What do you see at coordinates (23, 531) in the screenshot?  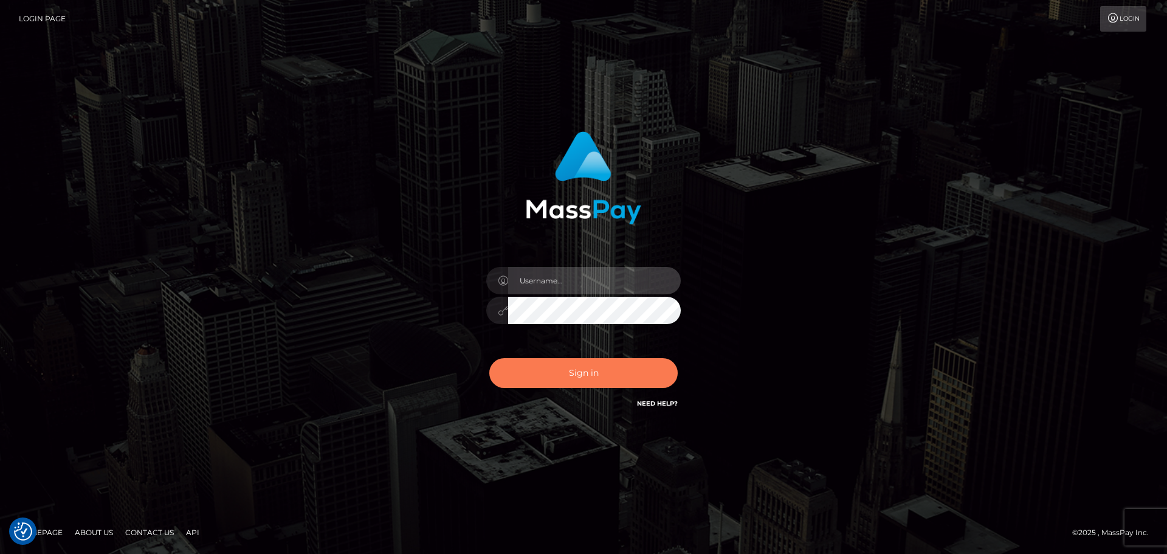 I see `button: Consent Preferences` at bounding box center [23, 531].